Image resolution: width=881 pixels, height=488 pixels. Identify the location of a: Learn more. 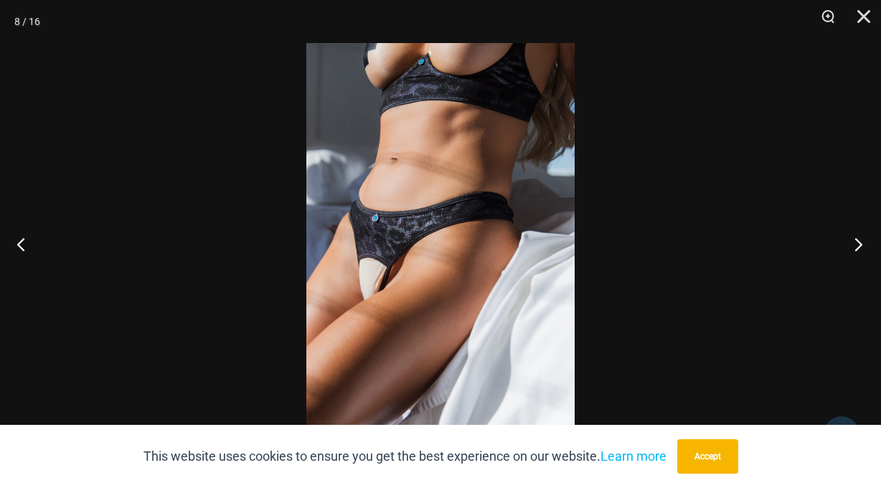
(633, 455).